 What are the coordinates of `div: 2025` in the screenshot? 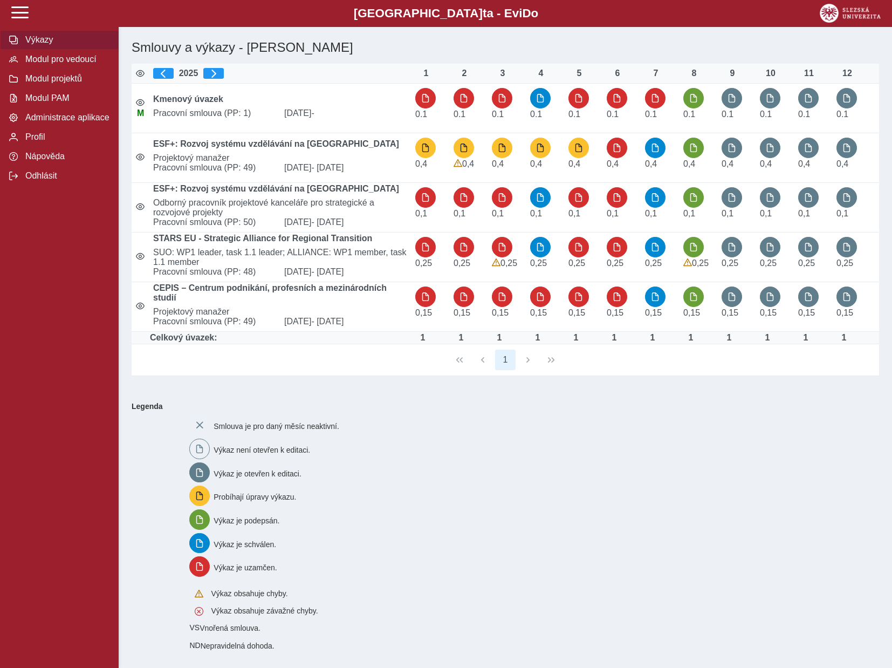 It's located at (280, 73).